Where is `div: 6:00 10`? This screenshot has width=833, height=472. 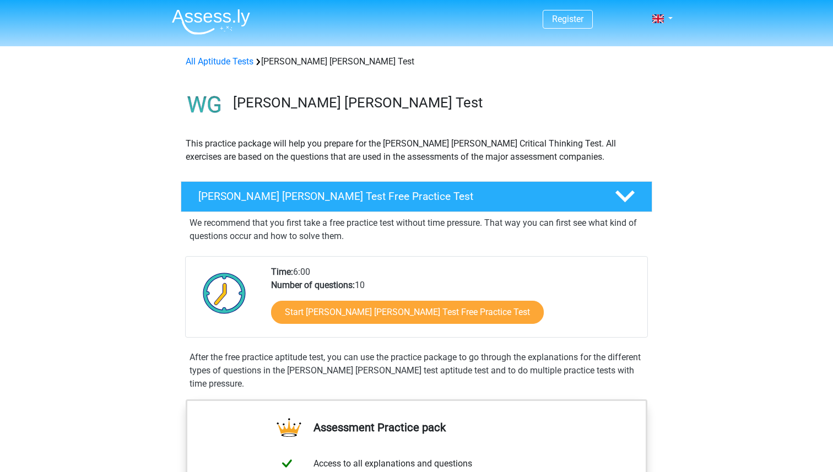 div: 6:00 10 is located at coordinates (455, 301).